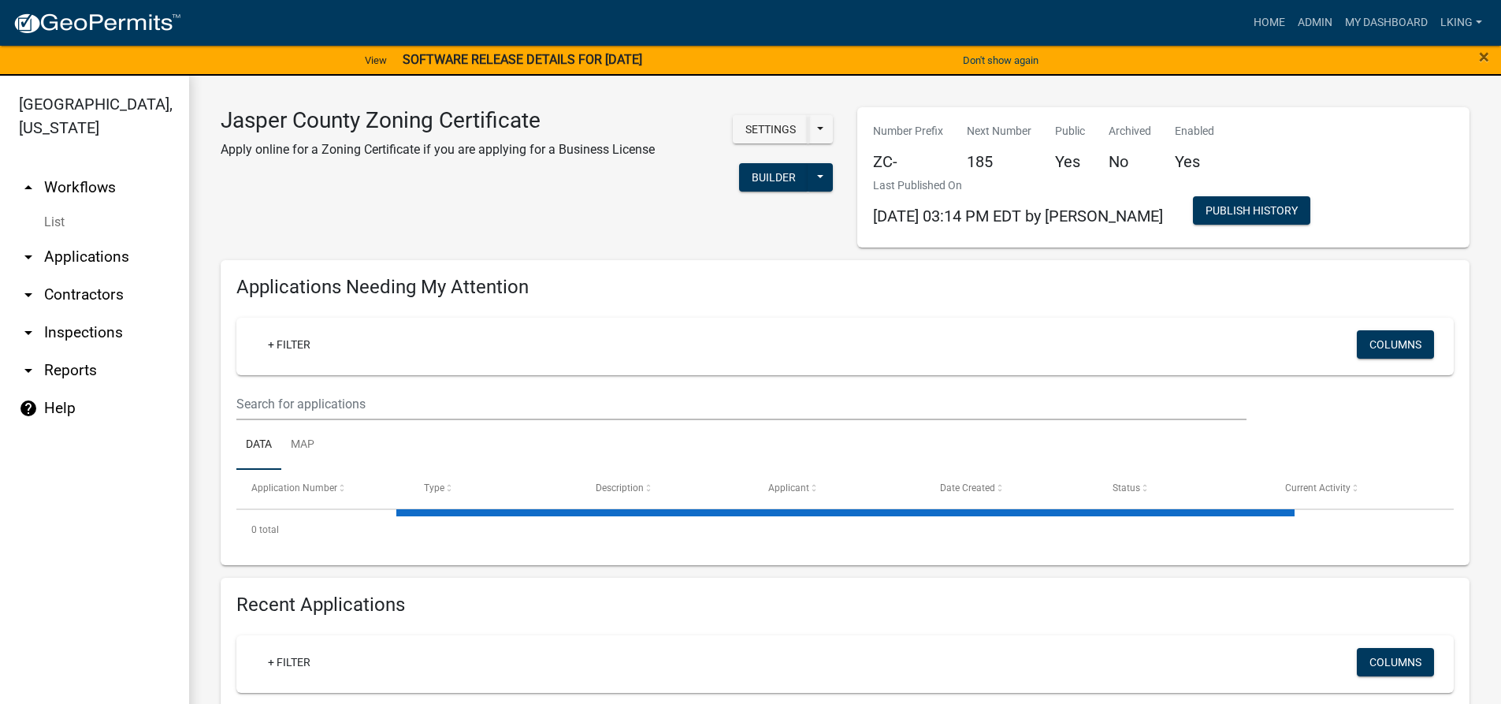 The image size is (1501, 704). I want to click on span: Date Created, so click(968, 488).